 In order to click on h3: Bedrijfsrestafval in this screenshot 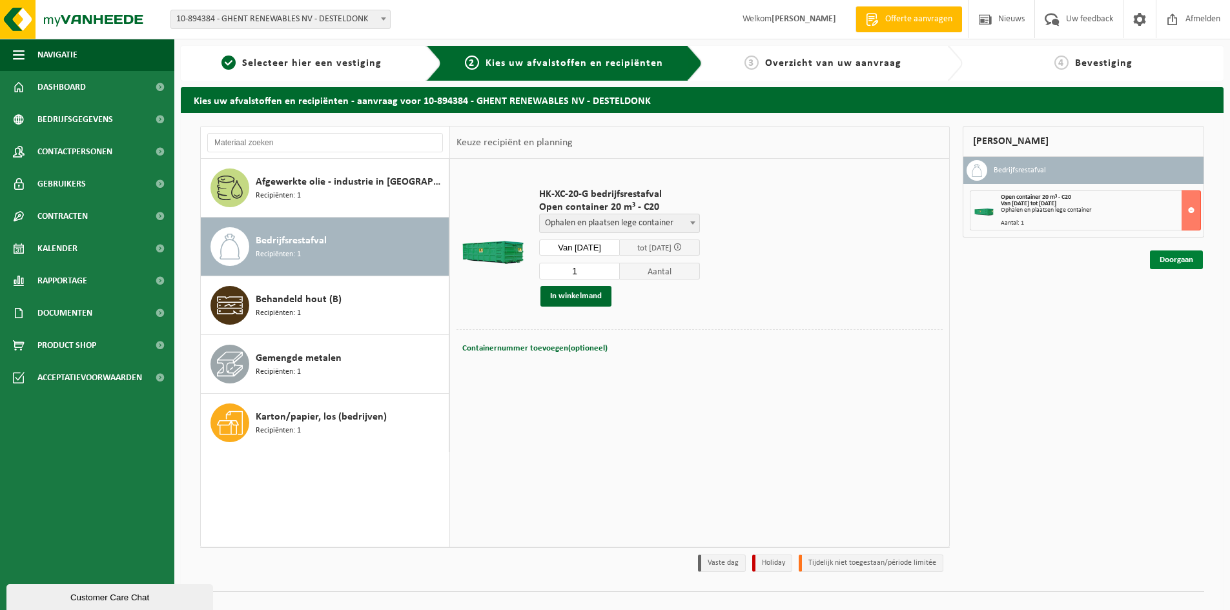, I will do `click(1020, 171)`.